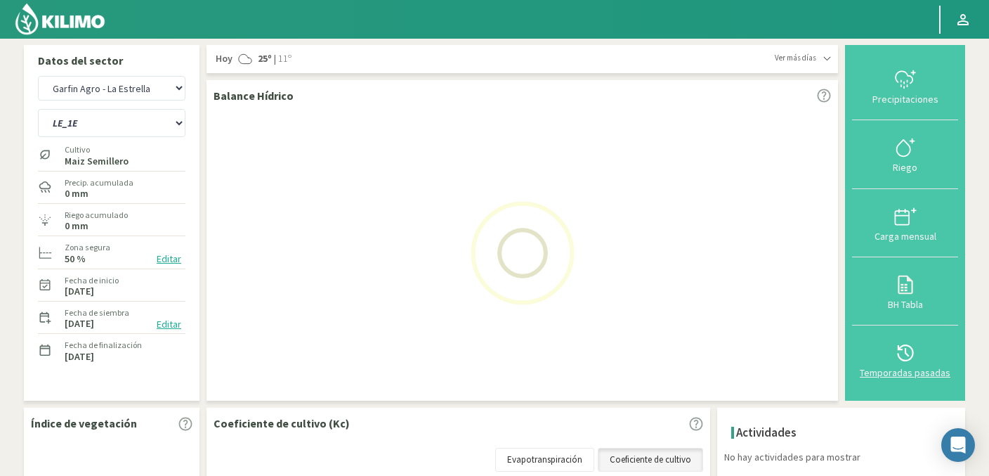 The height and width of the screenshot is (476, 989). Describe the element at coordinates (905, 236) in the screenshot. I see `div: Carga mensual` at that location.